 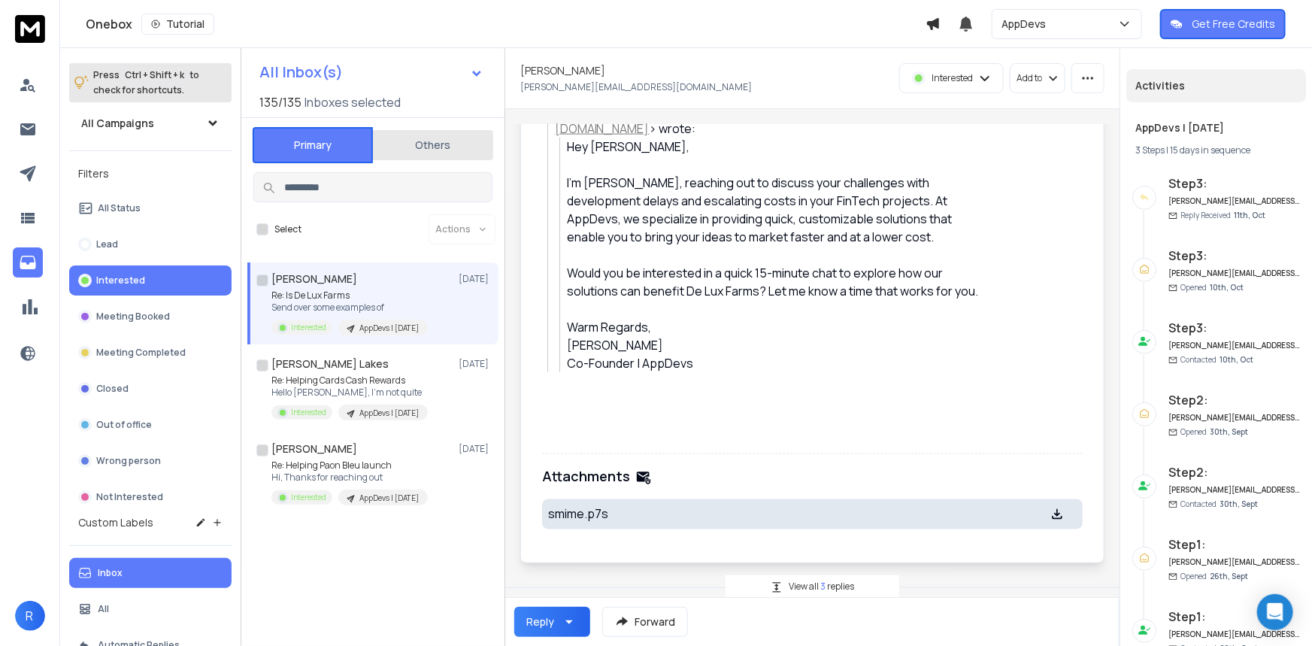 I want to click on span: 15 days in sequence, so click(x=1209, y=150).